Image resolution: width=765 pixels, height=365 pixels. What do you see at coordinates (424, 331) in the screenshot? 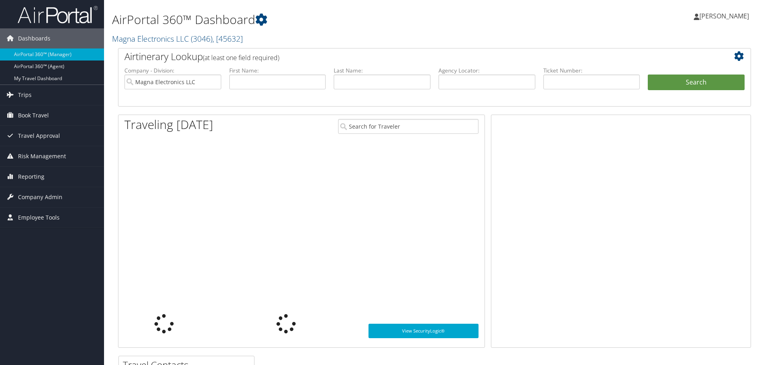
I see `a: View SecurityLogic®` at bounding box center [424, 331].